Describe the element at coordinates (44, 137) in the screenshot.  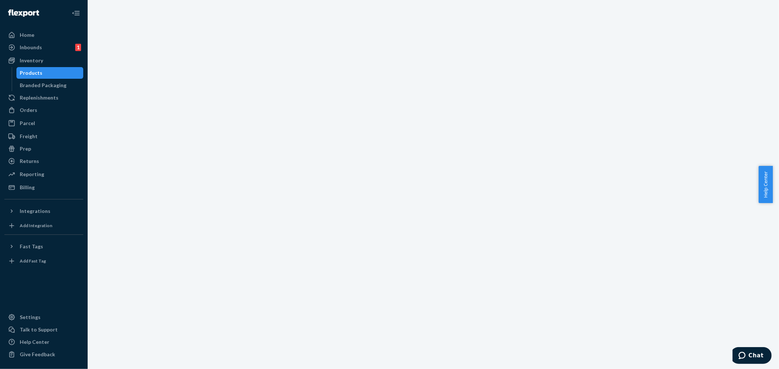
I see `a: Freight` at that location.